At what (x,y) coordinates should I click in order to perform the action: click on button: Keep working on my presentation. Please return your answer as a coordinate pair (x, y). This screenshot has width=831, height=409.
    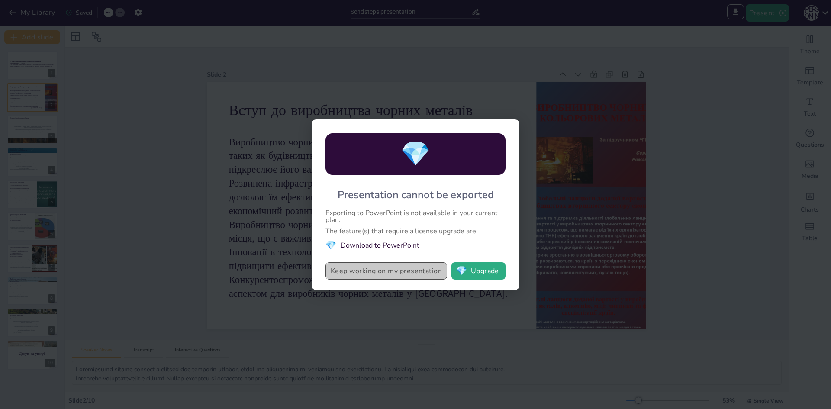
    Looking at the image, I should click on (386, 271).